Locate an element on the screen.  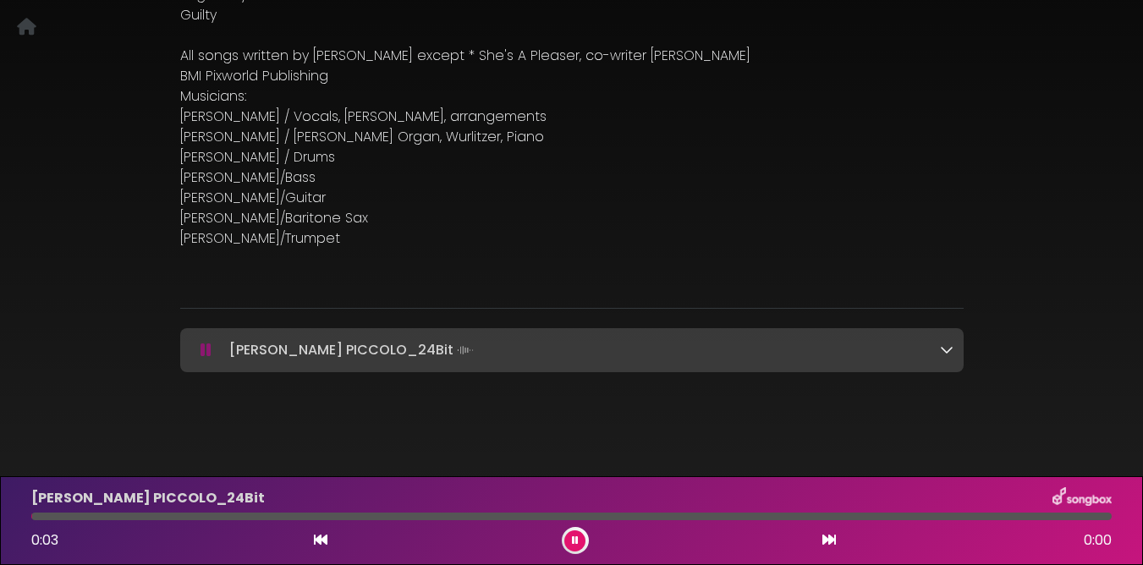
p: BMI Pixworld Publishing is located at coordinates (572, 76).